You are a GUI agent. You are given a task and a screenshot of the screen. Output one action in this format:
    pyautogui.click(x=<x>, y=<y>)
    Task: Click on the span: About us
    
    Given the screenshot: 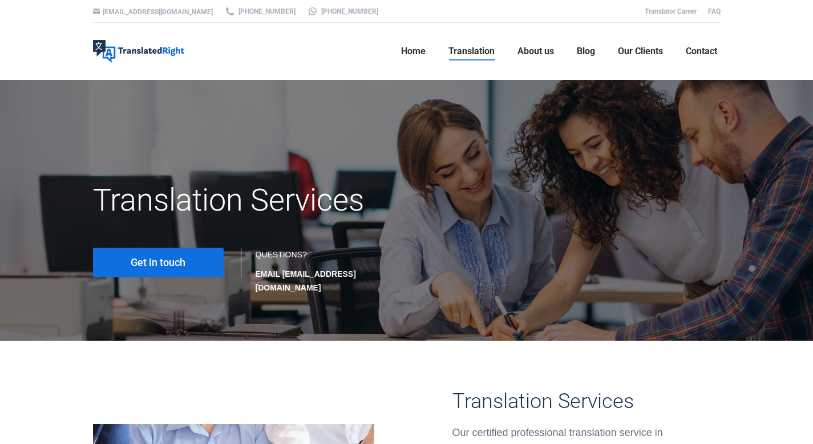 What is the action you would take?
    pyautogui.click(x=535, y=51)
    